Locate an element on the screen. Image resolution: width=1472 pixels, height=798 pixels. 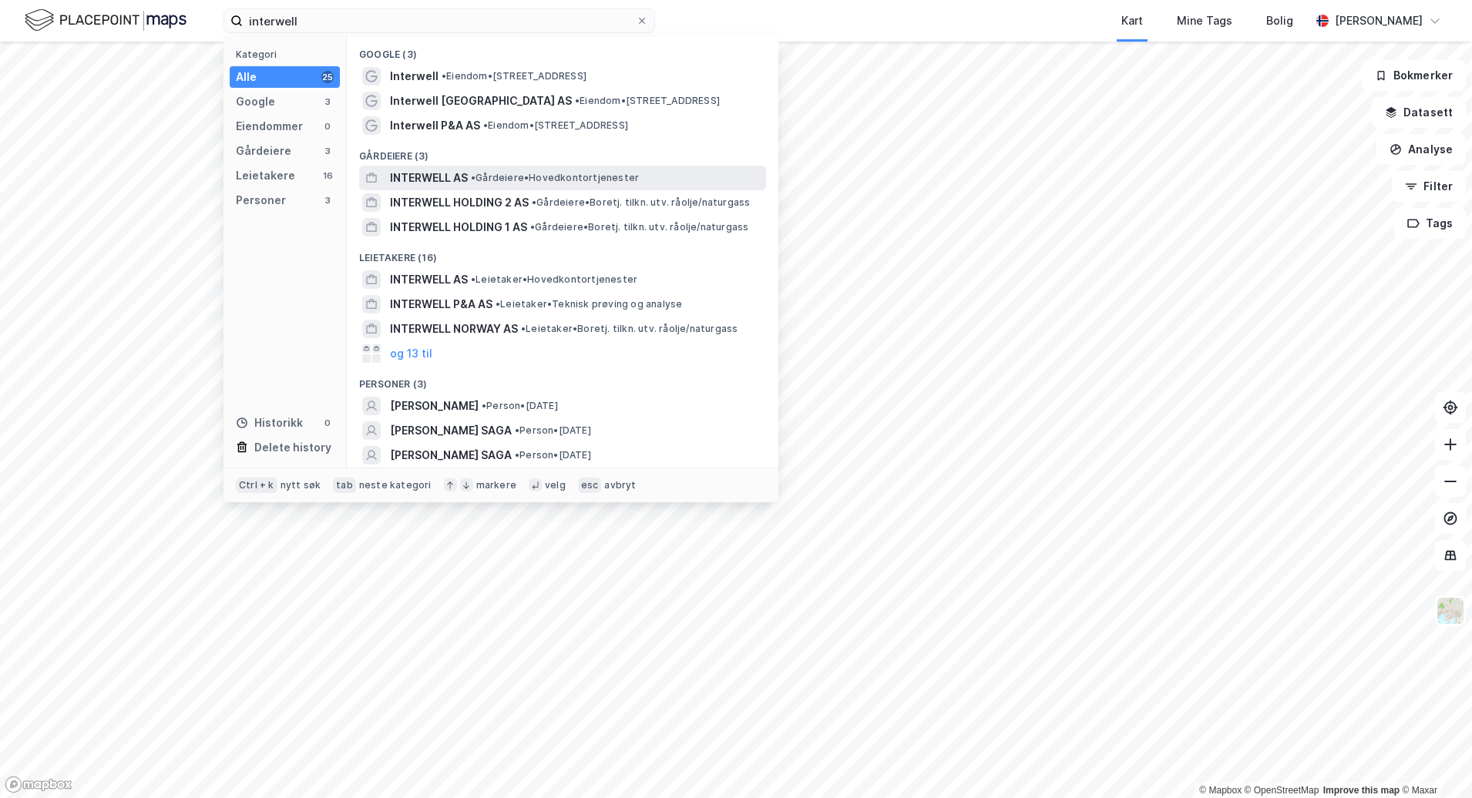
img: Z is located at coordinates (1450, 611).